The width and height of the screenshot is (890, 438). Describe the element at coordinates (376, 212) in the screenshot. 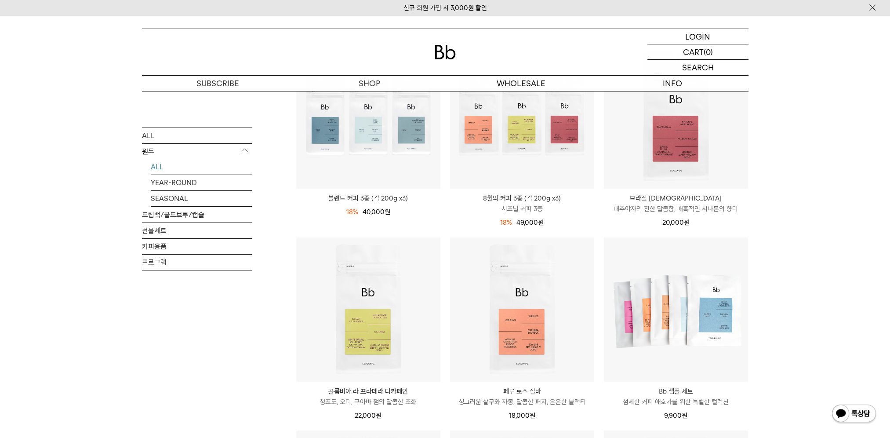

I see `span: 40,000` at that location.